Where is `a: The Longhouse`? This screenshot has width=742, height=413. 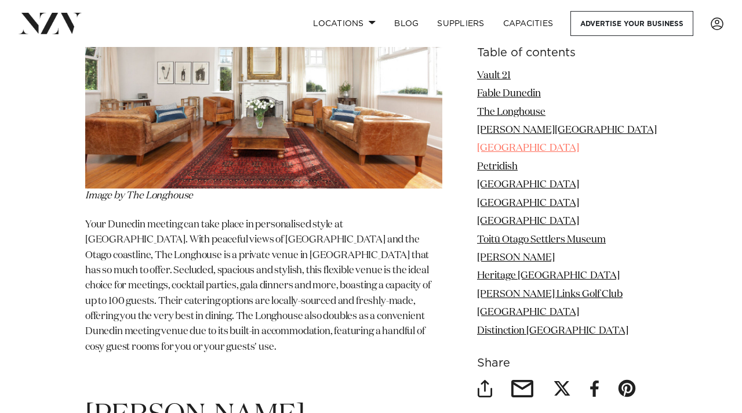
a: The Longhouse is located at coordinates (511, 112).